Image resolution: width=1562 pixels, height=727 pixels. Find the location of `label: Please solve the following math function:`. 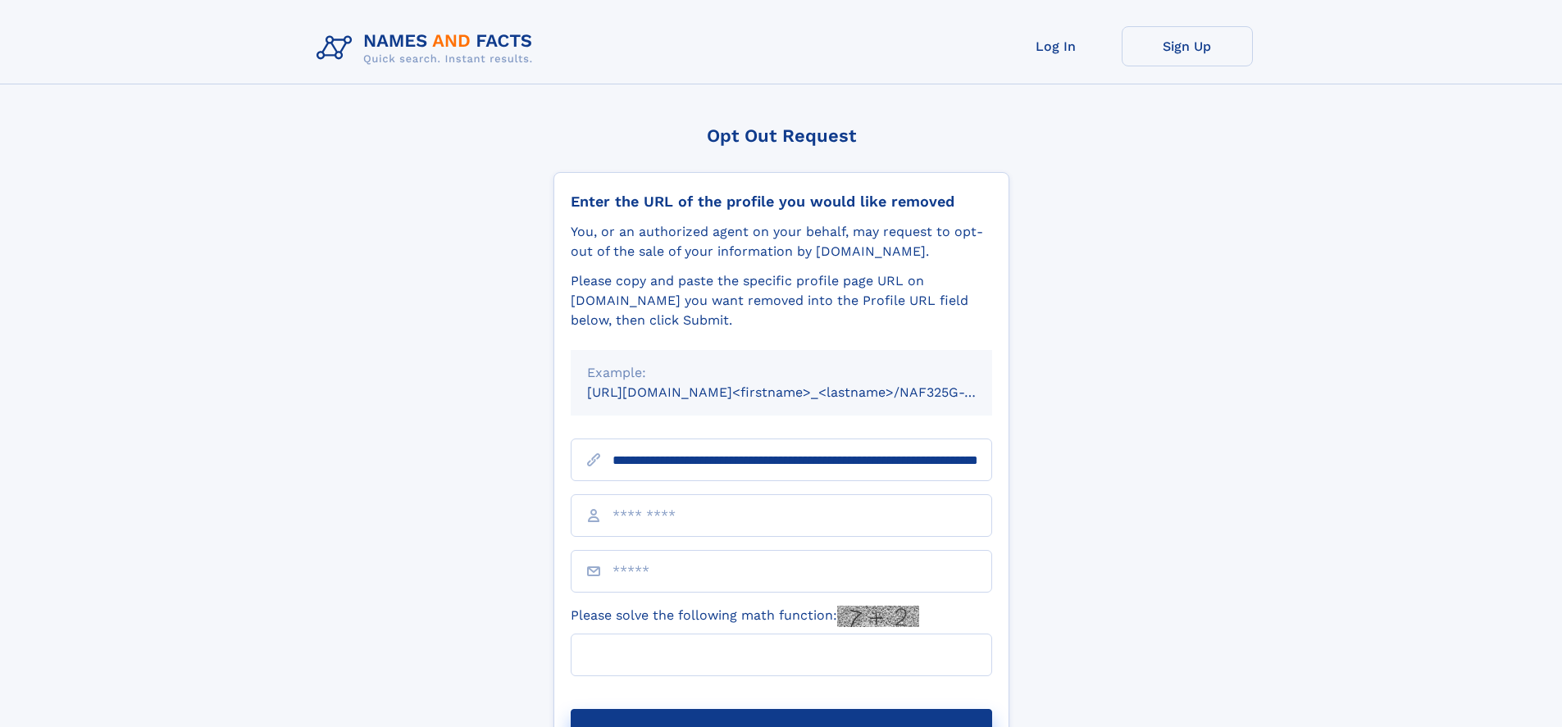

label: Please solve the following math function: is located at coordinates (745, 617).